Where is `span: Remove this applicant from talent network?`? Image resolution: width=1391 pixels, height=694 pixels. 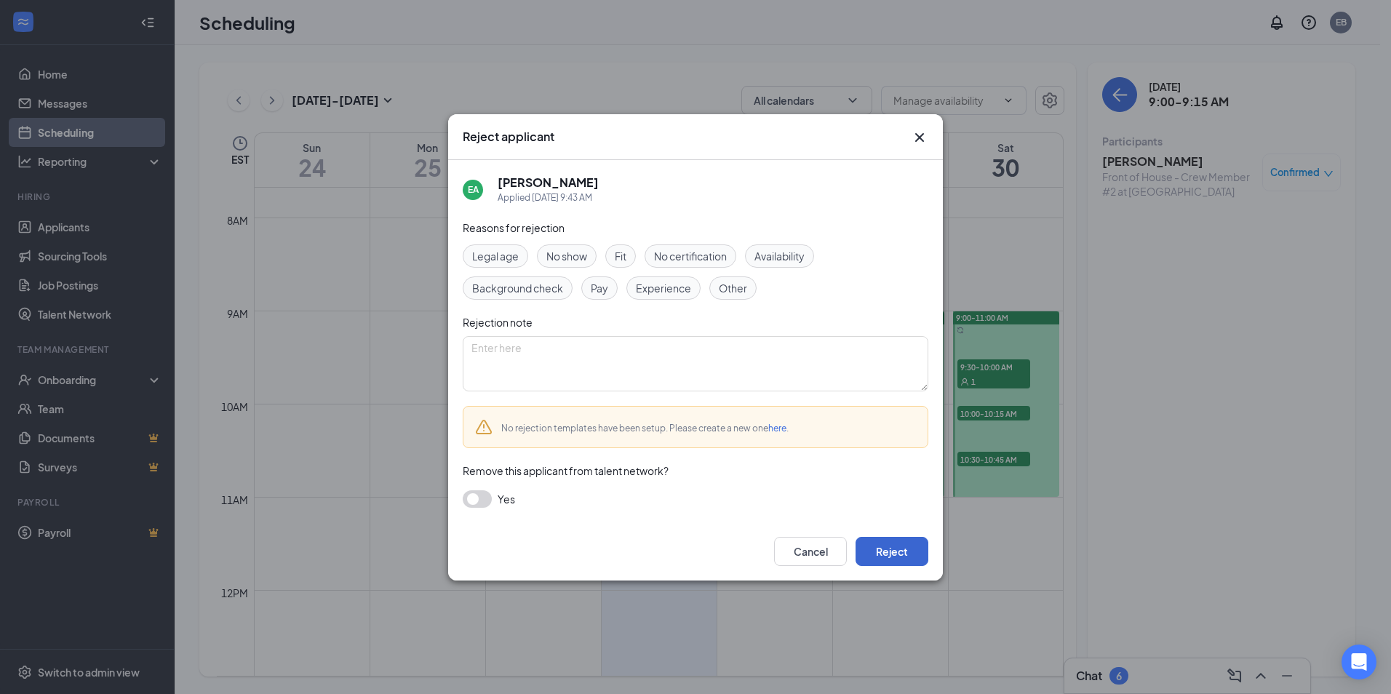
span: Remove this applicant from talent network? is located at coordinates (565, 471).